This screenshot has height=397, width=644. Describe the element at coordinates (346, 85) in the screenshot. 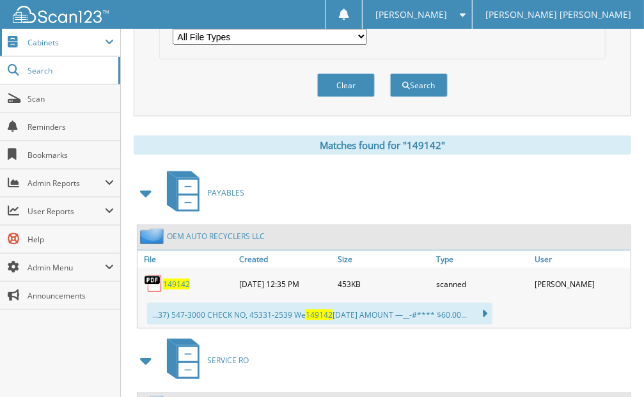

I see `button: Clear` at that location.